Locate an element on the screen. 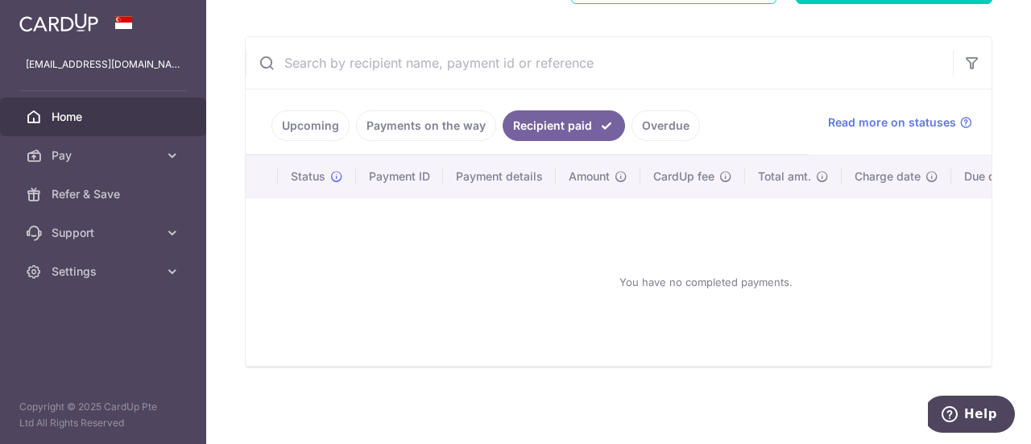  a: Upcoming is located at coordinates (310, 126).